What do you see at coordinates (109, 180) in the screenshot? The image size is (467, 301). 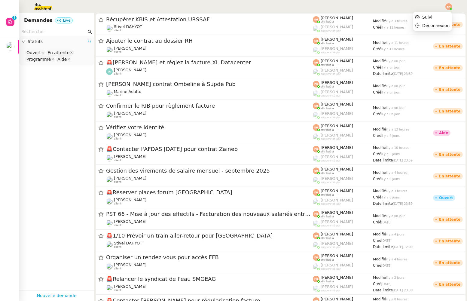 I see `img: users%2FtFhOaBya8rNVU5KG7br7ns1BCvi2%2Favatar%2Faa8c47da-ee6c-4101-9e7d-730f2e64f978` at bounding box center [109, 180].